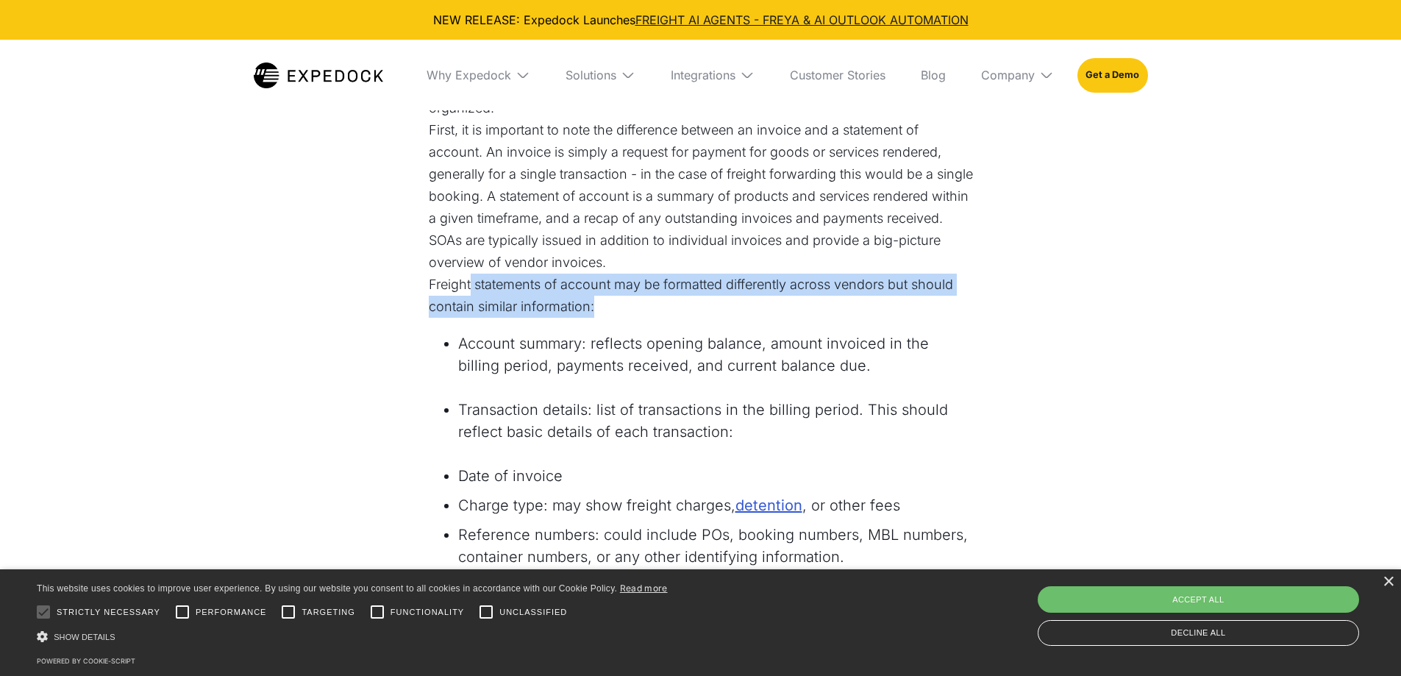  I want to click on li: Charge type: may show freight charges, , or other fees, so click(716, 505).